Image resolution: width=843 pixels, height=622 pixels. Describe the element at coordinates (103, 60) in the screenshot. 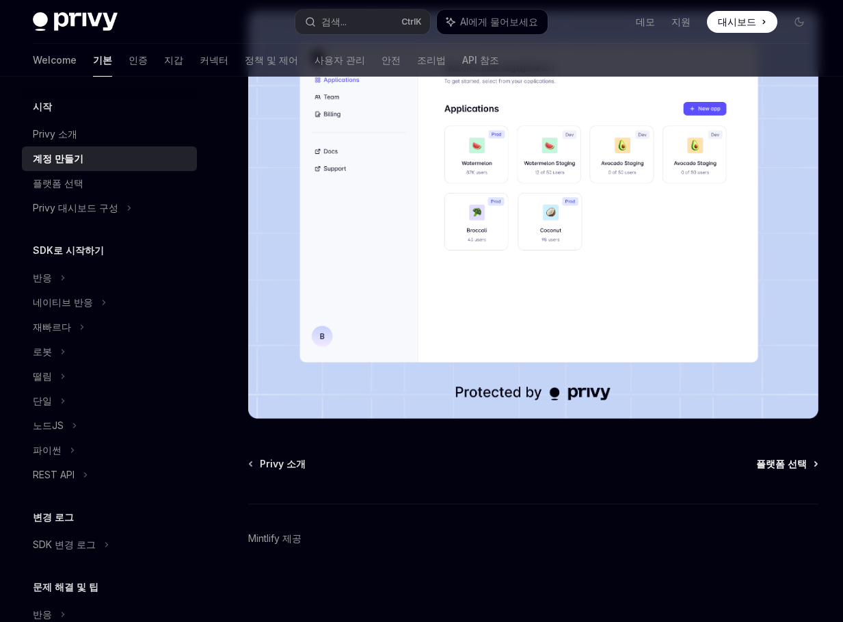

I see `a: 기본` at that location.